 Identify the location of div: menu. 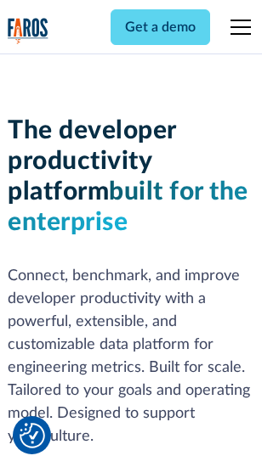
(237, 27).